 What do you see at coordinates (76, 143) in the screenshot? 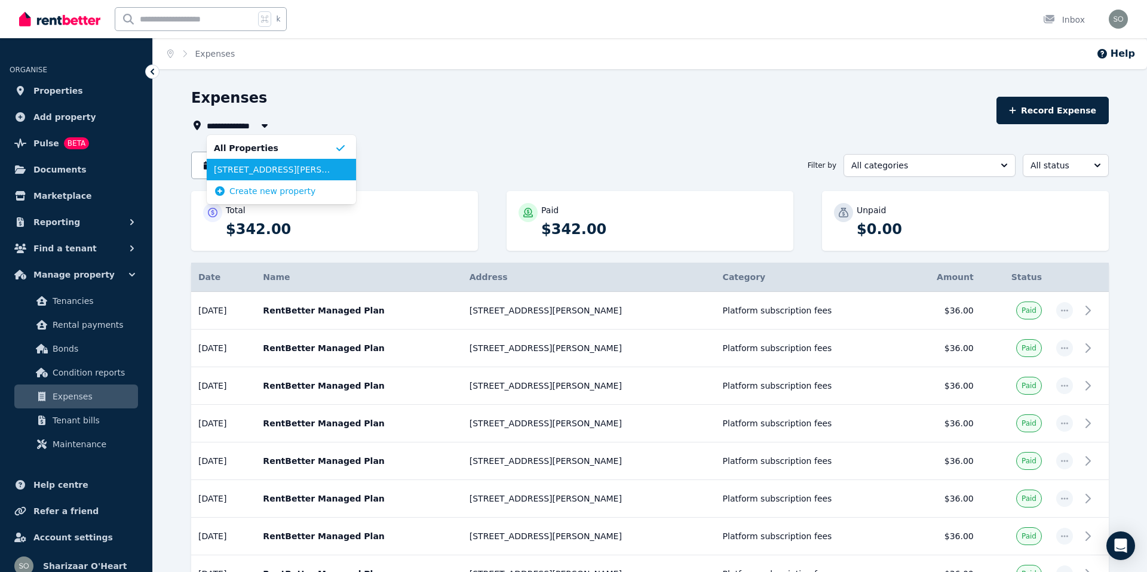
I see `span: BETA` at bounding box center [76, 143].